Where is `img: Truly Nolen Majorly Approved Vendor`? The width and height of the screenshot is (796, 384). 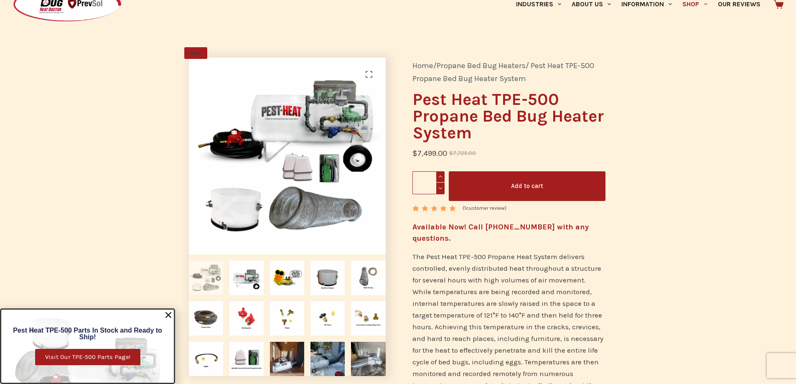 img: Truly Nolen Majorly Approved Vendor is located at coordinates (287, 278).